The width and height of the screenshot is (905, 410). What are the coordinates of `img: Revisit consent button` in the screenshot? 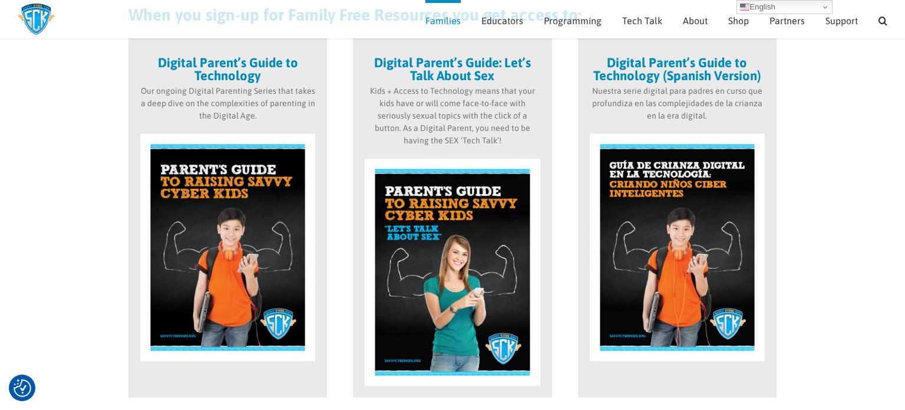 It's located at (22, 388).